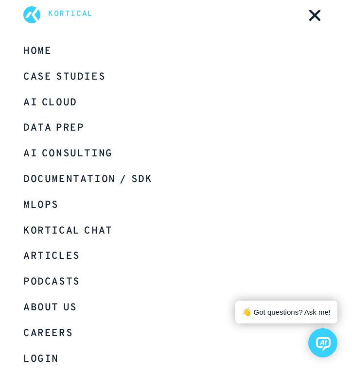  I want to click on a: Kortical, so click(70, 15).